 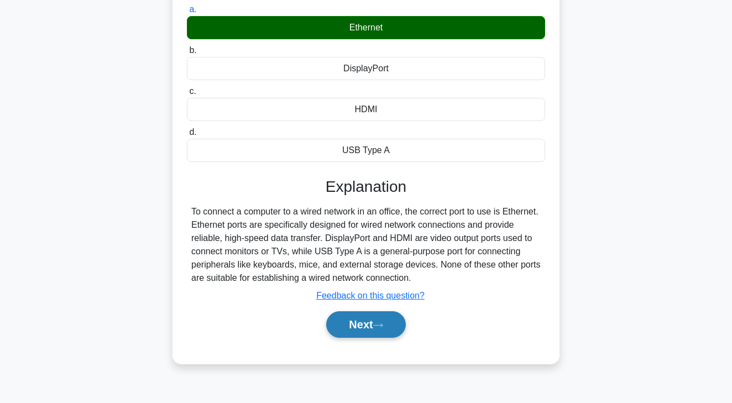 I want to click on h3: Explanation, so click(x=366, y=187).